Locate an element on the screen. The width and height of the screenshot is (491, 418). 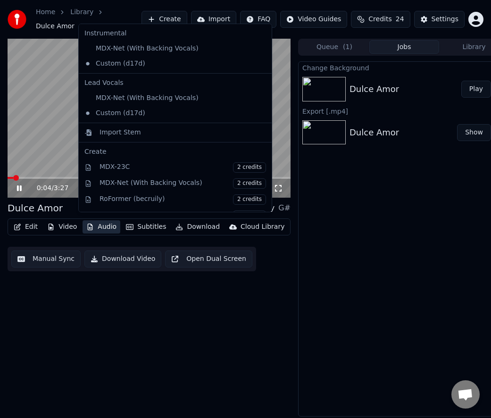
span: 0:04 is located at coordinates (44, 188).